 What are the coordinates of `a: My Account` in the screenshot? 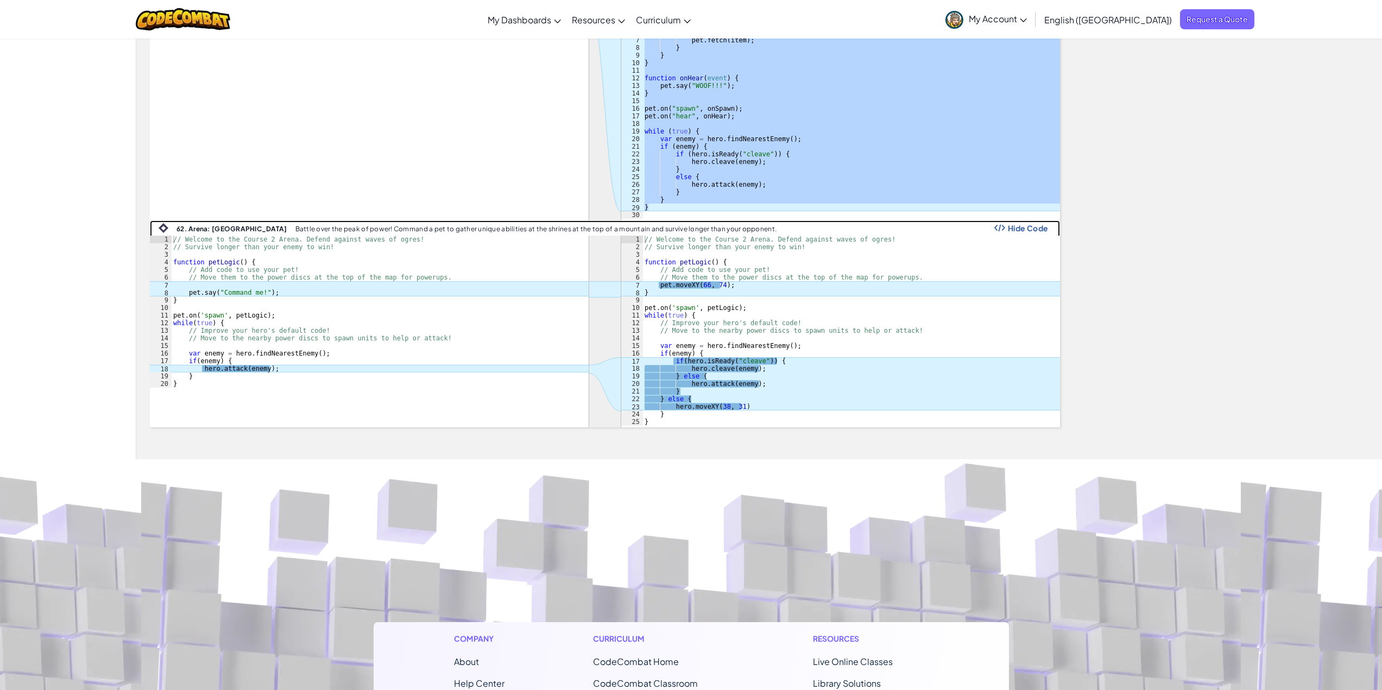 It's located at (986, 19).